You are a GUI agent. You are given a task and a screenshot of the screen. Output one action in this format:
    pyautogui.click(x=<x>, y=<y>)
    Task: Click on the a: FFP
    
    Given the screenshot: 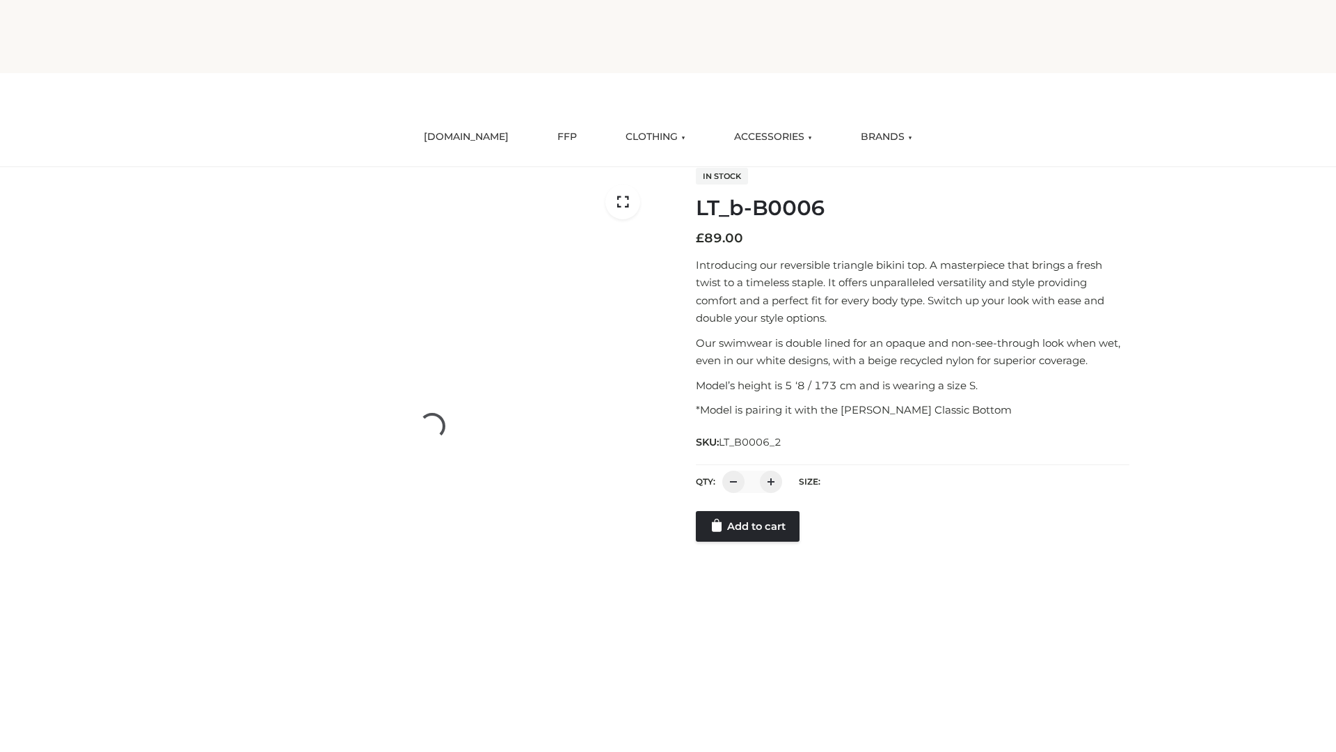 What is the action you would take?
    pyautogui.click(x=567, y=137)
    